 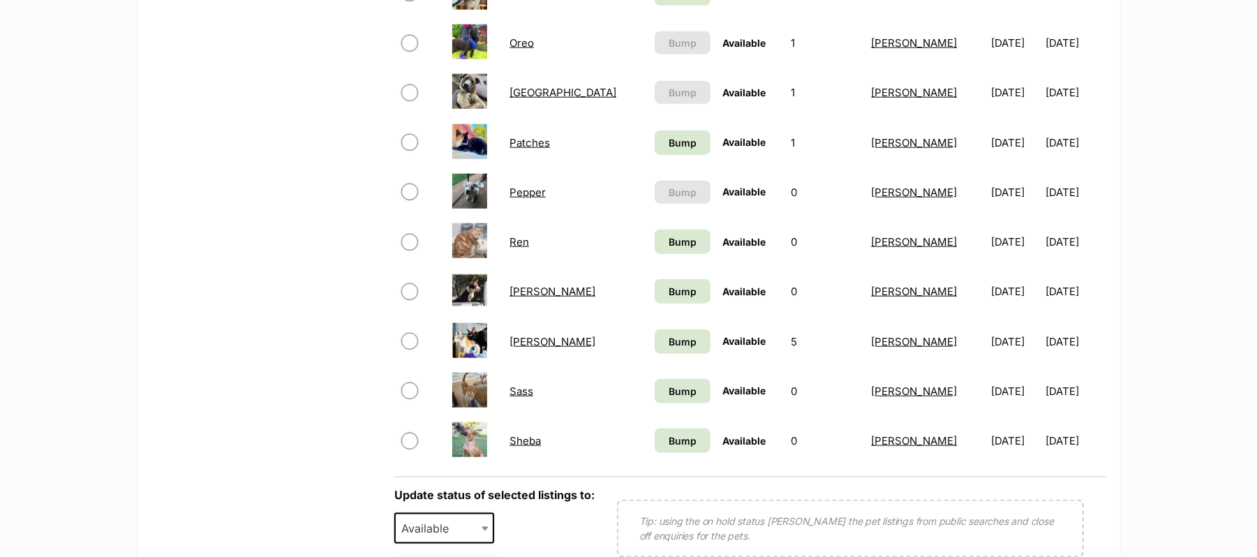 What do you see at coordinates (522, 391) in the screenshot?
I see `a: Sass` at bounding box center [522, 391].